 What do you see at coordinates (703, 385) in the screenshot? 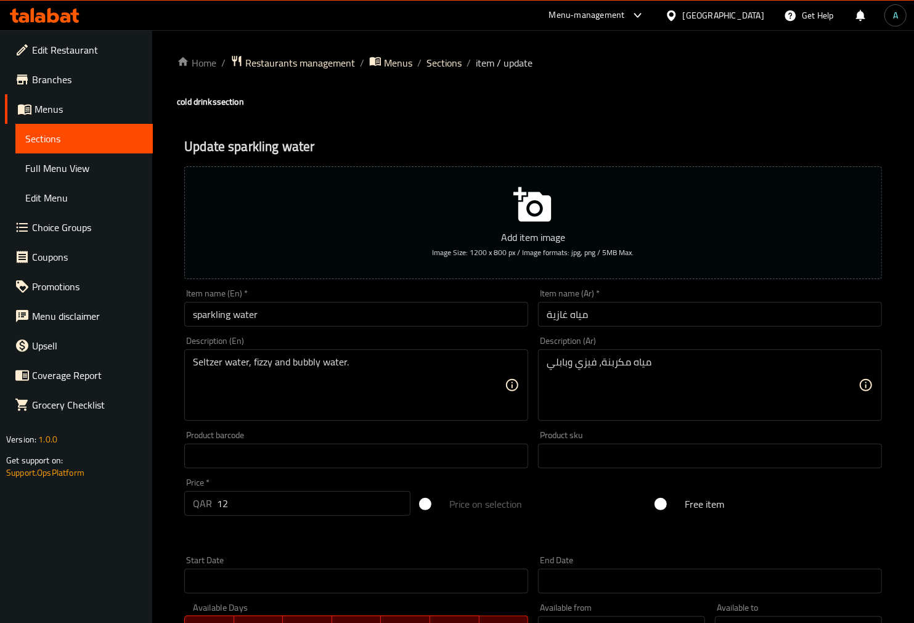
I see `textarea: مياه مكربنة، فيزي وبابلي` at bounding box center [703, 385].